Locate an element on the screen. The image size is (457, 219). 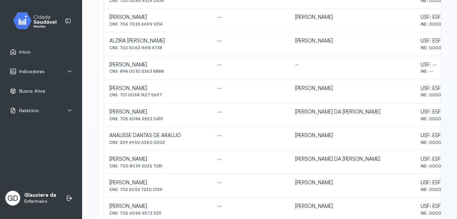
a: Busca Ativa is located at coordinates (41, 91).